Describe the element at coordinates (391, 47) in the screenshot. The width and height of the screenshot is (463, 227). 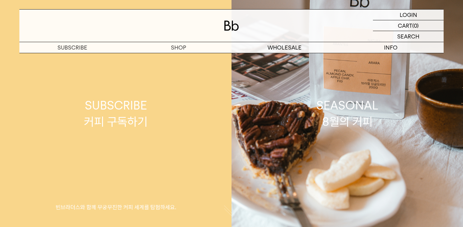
I see `p: INFO` at that location.